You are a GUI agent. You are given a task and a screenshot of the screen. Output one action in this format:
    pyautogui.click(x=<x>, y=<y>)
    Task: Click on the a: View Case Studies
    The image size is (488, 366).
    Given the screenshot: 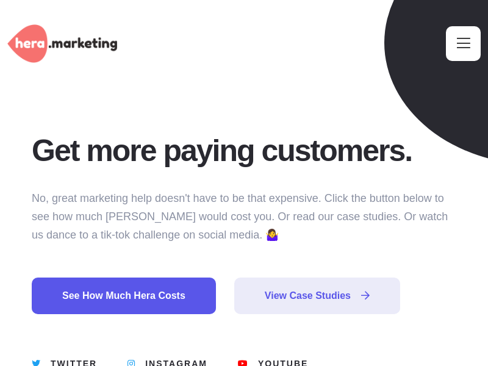 What is the action you would take?
    pyautogui.click(x=318, y=296)
    